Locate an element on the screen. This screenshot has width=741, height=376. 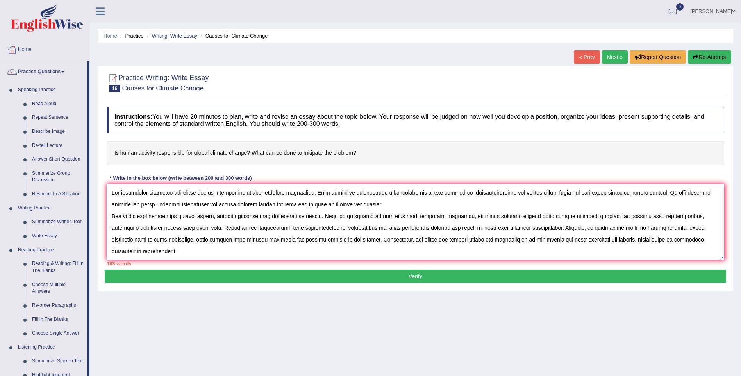
button: Verify is located at coordinates (415, 276).